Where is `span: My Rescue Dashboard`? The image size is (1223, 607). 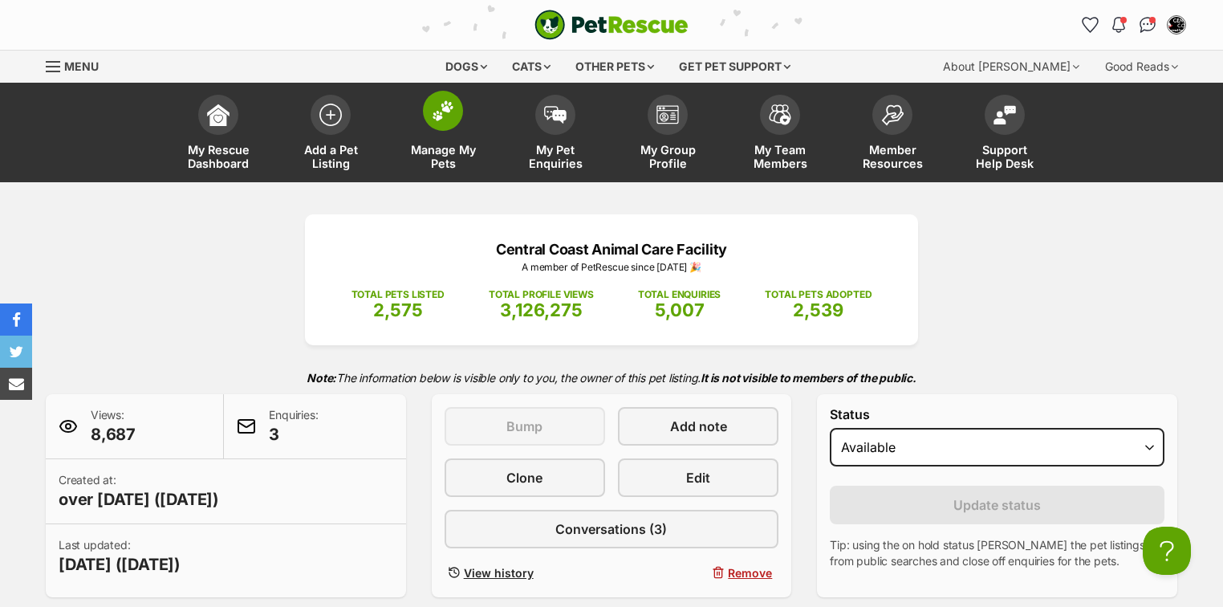 span: My Rescue Dashboard is located at coordinates (218, 157).